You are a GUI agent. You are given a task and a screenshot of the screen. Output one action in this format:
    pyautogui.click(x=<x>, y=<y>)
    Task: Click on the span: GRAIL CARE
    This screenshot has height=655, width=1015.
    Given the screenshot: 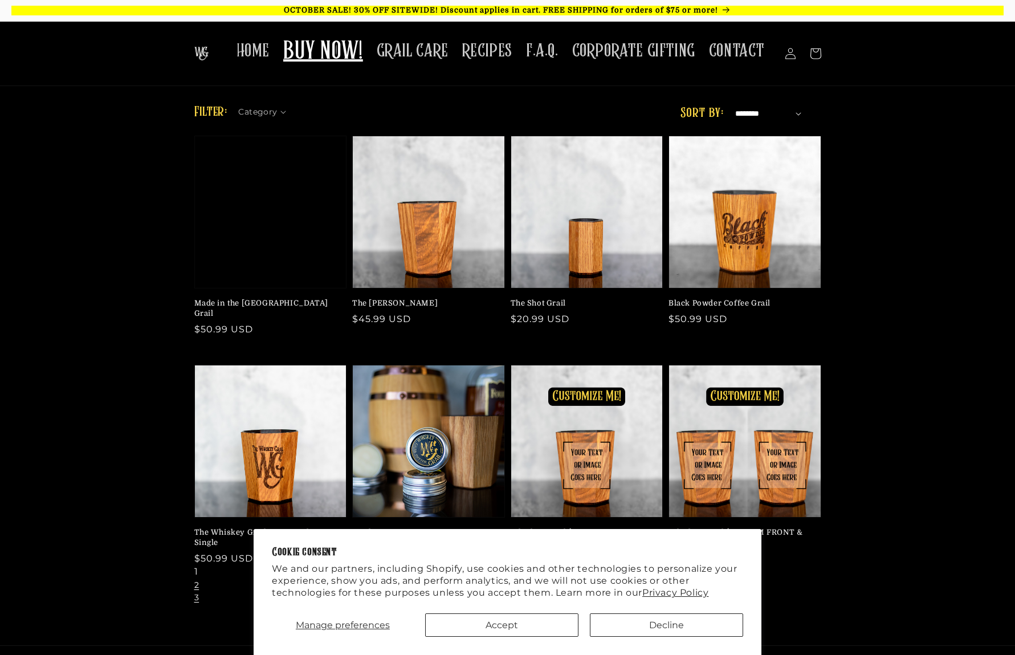 What is the action you would take?
    pyautogui.click(x=413, y=51)
    